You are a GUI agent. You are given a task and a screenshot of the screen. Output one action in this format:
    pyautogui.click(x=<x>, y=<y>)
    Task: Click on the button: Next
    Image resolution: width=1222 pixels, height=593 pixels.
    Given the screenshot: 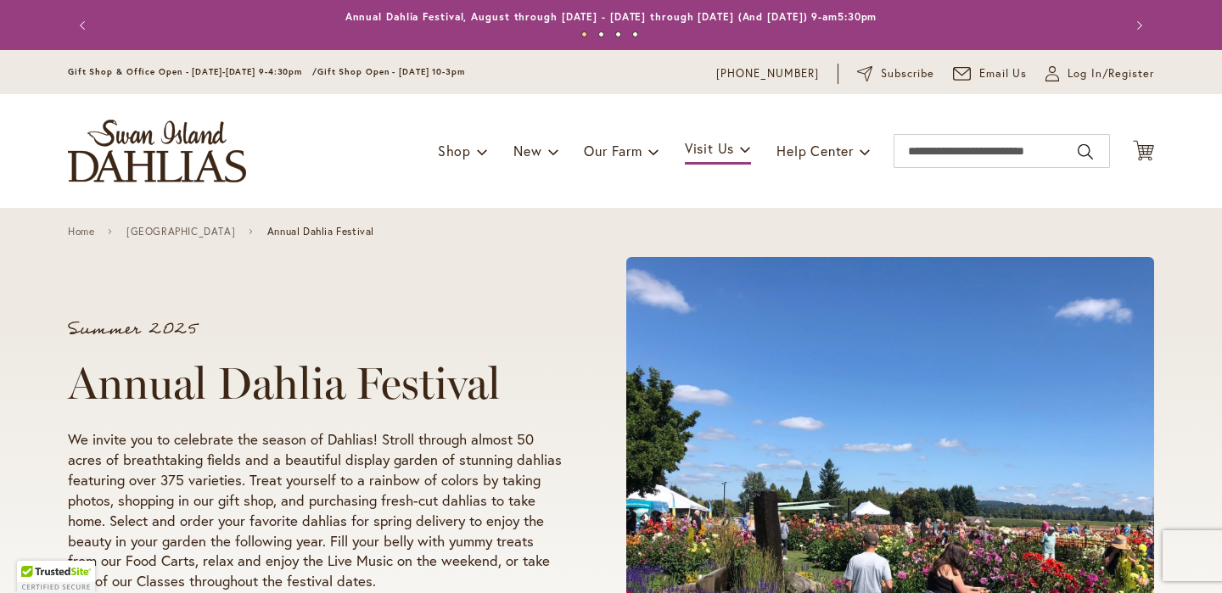 What is the action you would take?
    pyautogui.click(x=1137, y=25)
    